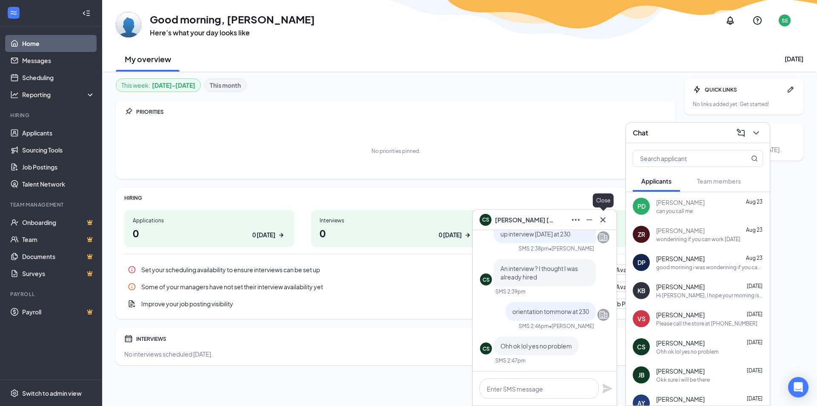  Describe the element at coordinates (758, 20) in the screenshot. I see `svg: QuestionInfo` at that location.